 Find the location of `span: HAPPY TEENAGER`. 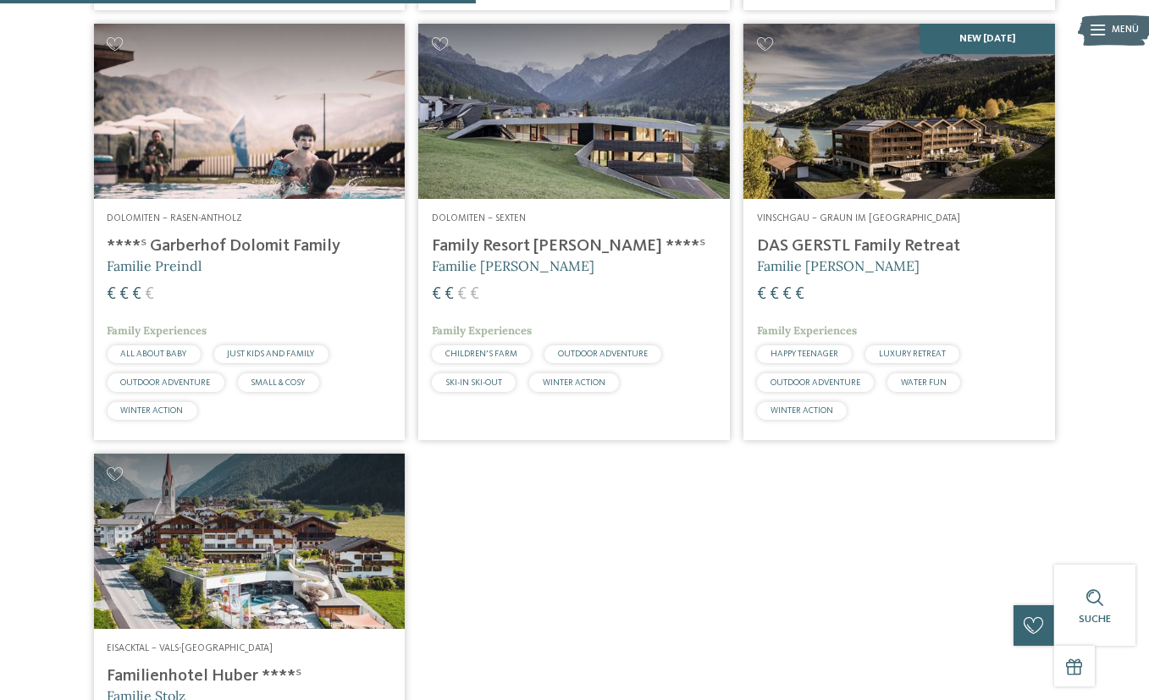

span: HAPPY TEENAGER is located at coordinates (805, 354).